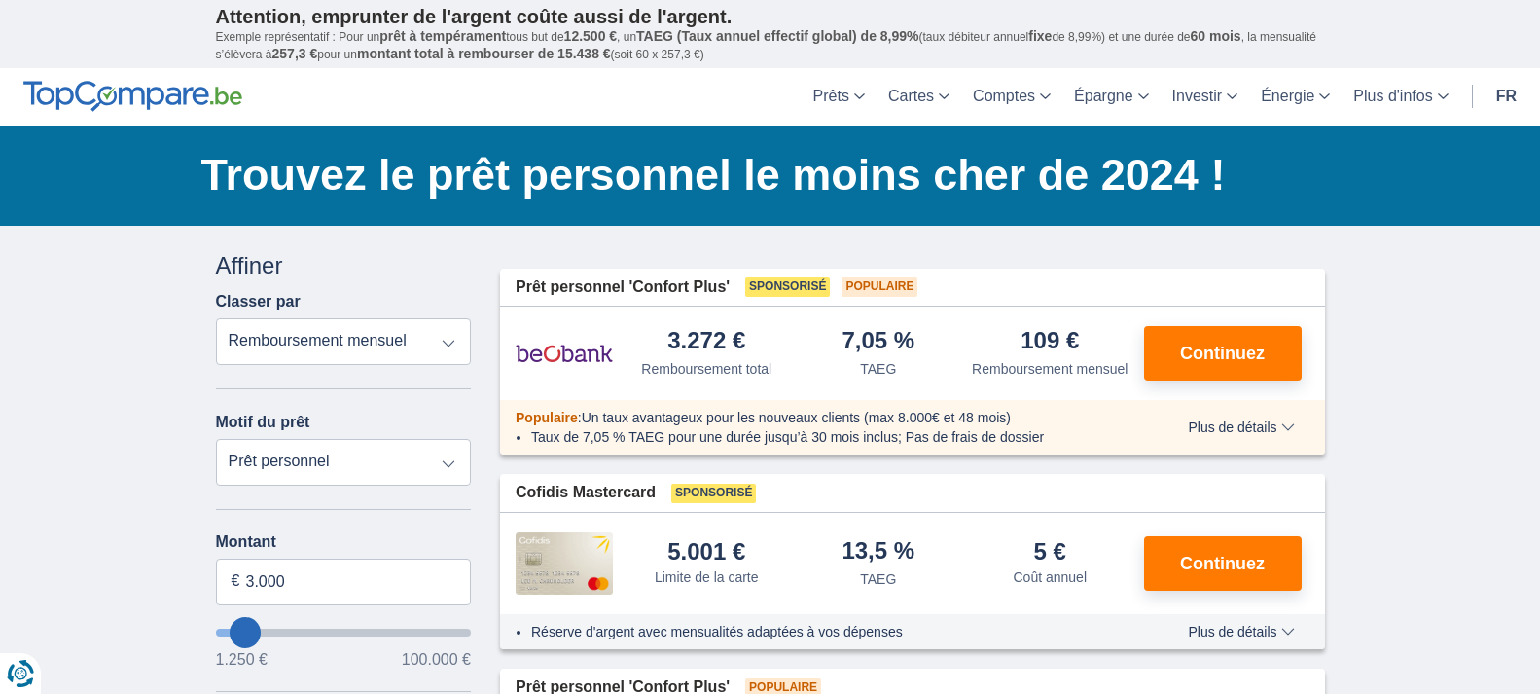 Image resolution: width=1540 pixels, height=694 pixels. Describe the element at coordinates (771, 46) in the screenshot. I see `p: Exemple représentatif : Pour un tous but de , un (taux débiteur annuel de 8,99%) et une durée de ...` at that location.